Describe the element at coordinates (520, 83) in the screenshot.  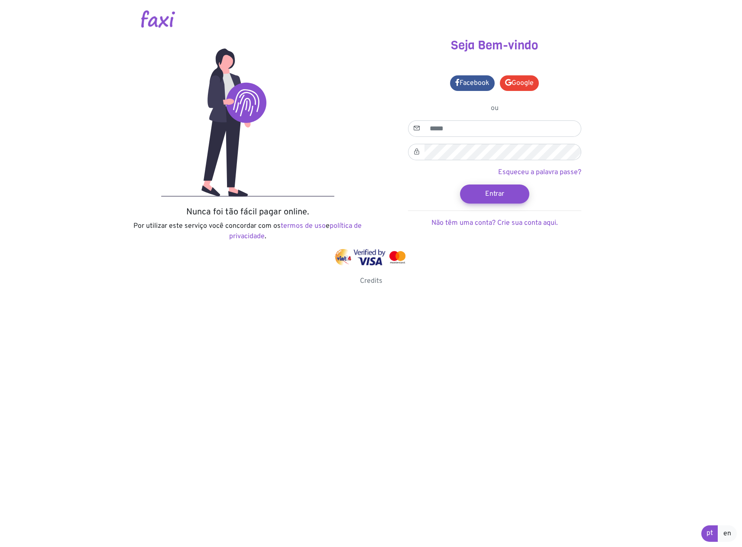
I see `a: Google` at that location.